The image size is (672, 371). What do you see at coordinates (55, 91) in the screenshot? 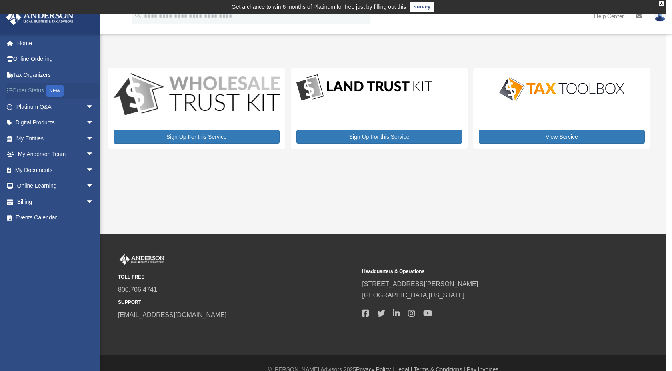
I see `div: NEW` at bounding box center [55, 91].